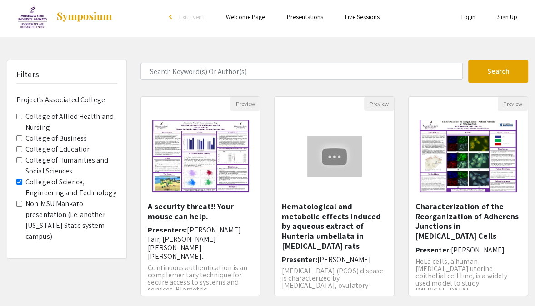  I want to click on h5: A security threat!! Your mouse can help., so click(200, 211).